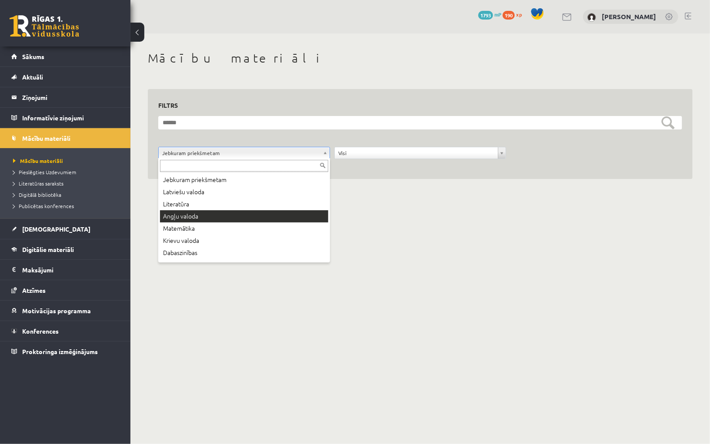 This screenshot has height=444, width=710. What do you see at coordinates (244, 229) in the screenshot?
I see `div: Matemātika` at bounding box center [244, 229].